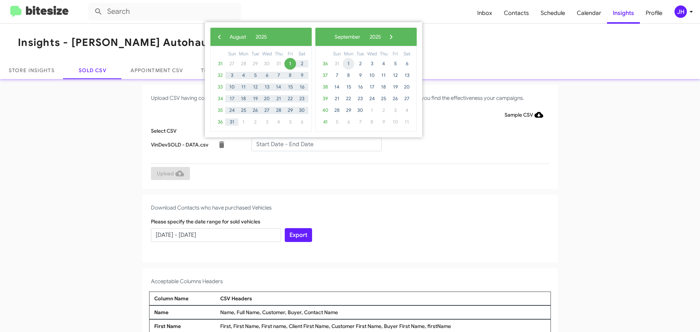 This screenshot has width=700, height=332. What do you see at coordinates (261, 37) in the screenshot?
I see `span: 2025` at bounding box center [261, 37].